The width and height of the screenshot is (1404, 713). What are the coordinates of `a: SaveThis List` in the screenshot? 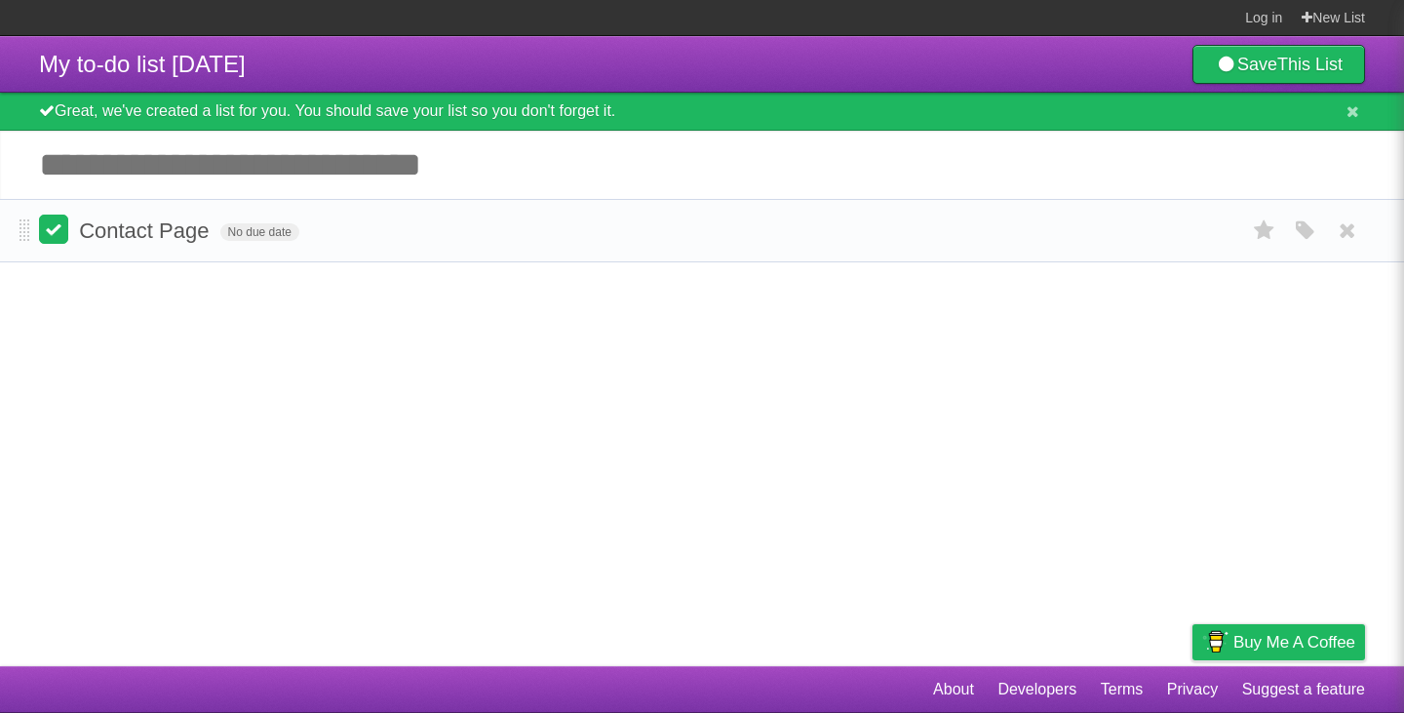 It's located at (1279, 64).